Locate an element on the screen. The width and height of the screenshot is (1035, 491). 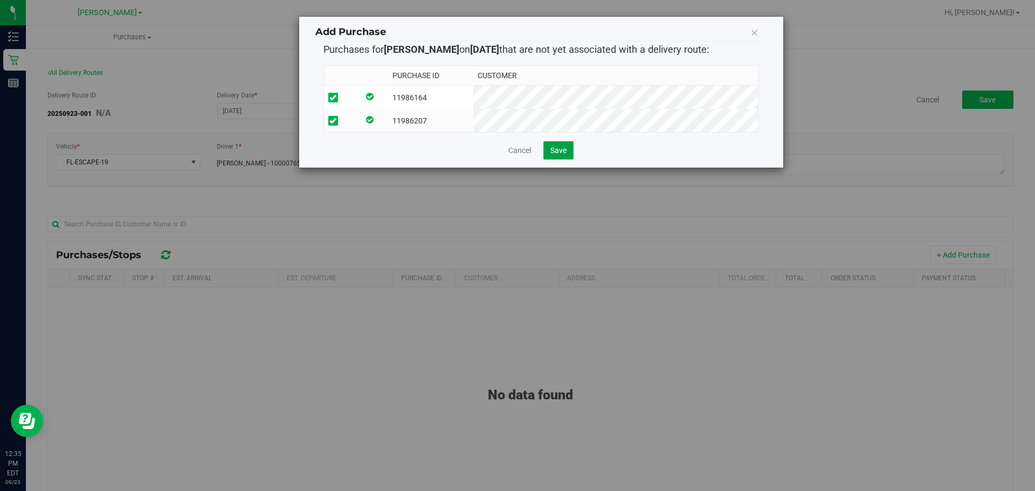
th: Customer is located at coordinates (615, 75).